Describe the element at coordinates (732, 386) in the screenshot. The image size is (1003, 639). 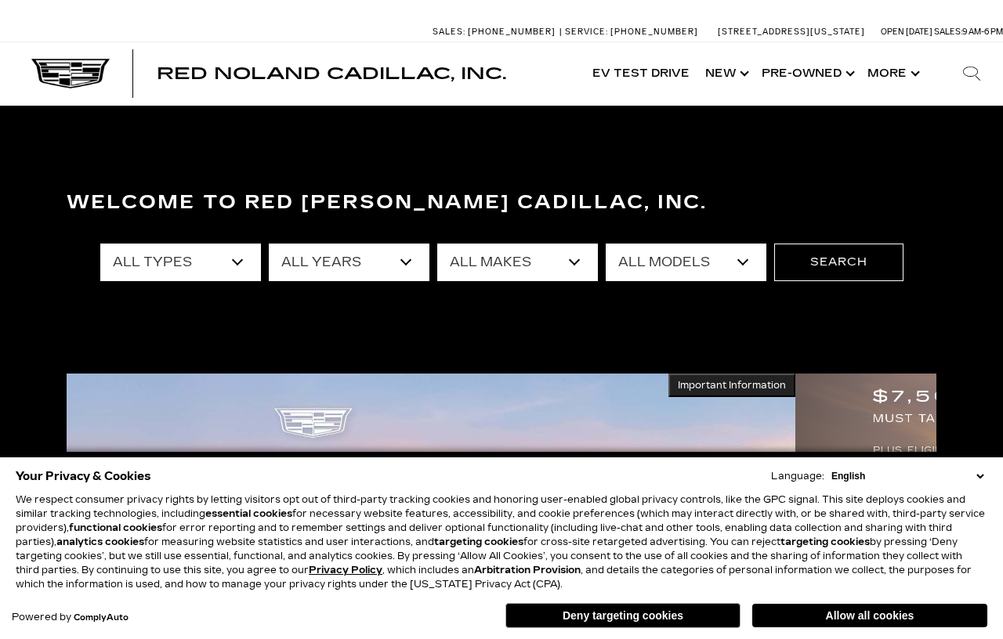
I see `span: Important Information` at that location.